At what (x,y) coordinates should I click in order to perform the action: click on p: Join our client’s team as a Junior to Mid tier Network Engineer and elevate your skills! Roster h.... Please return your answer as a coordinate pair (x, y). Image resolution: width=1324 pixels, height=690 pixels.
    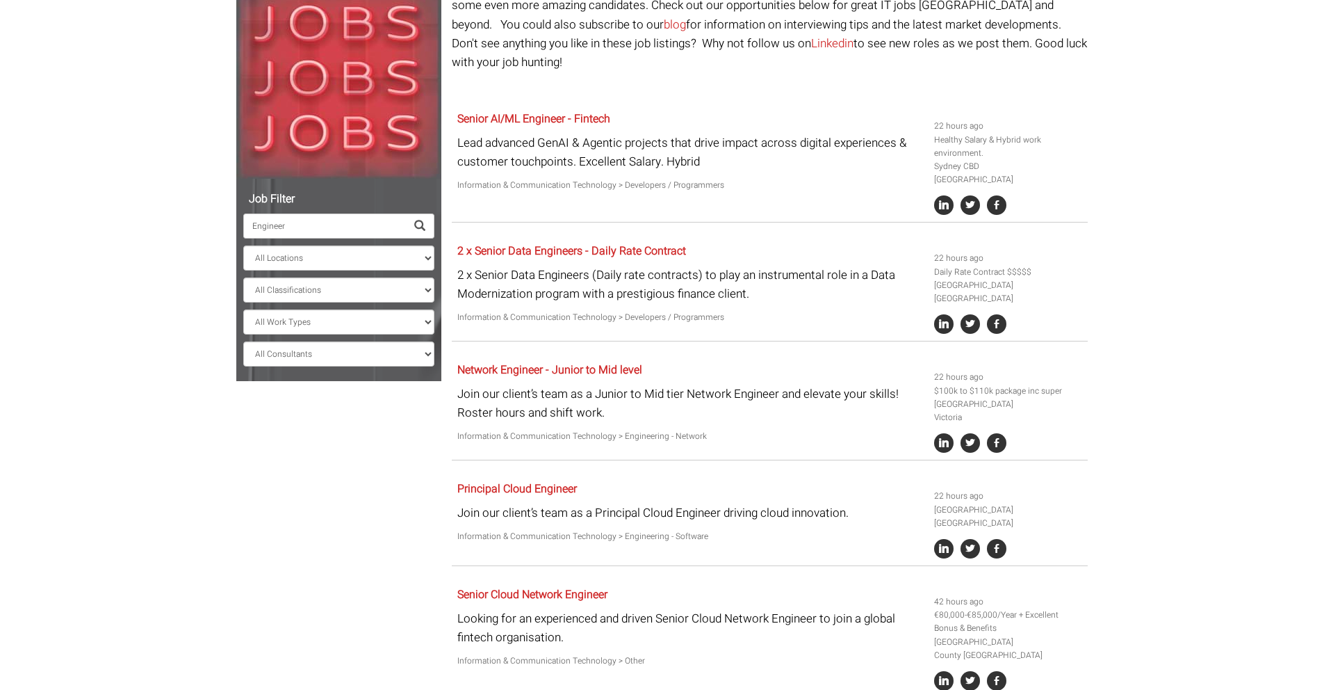
    Looking at the image, I should click on (690, 403).